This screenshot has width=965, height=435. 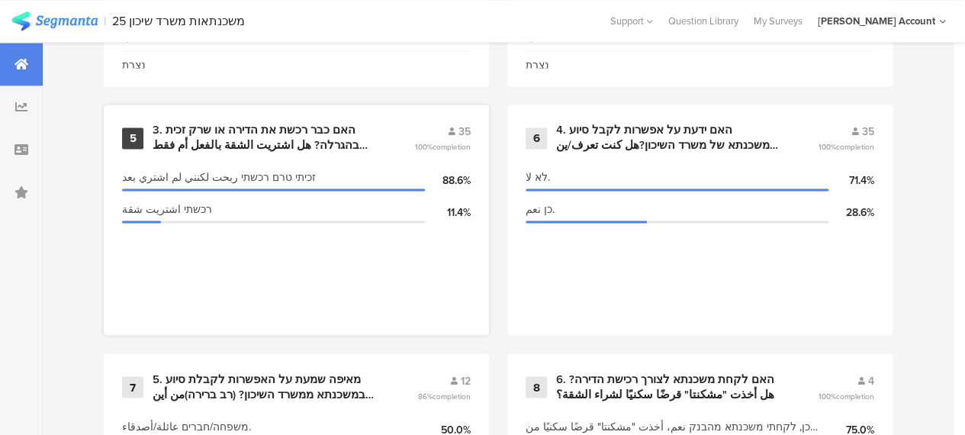 What do you see at coordinates (186, 426) in the screenshot?
I see `span: משפחה/חברים عائلة/أصدقاء.` at bounding box center [186, 426].